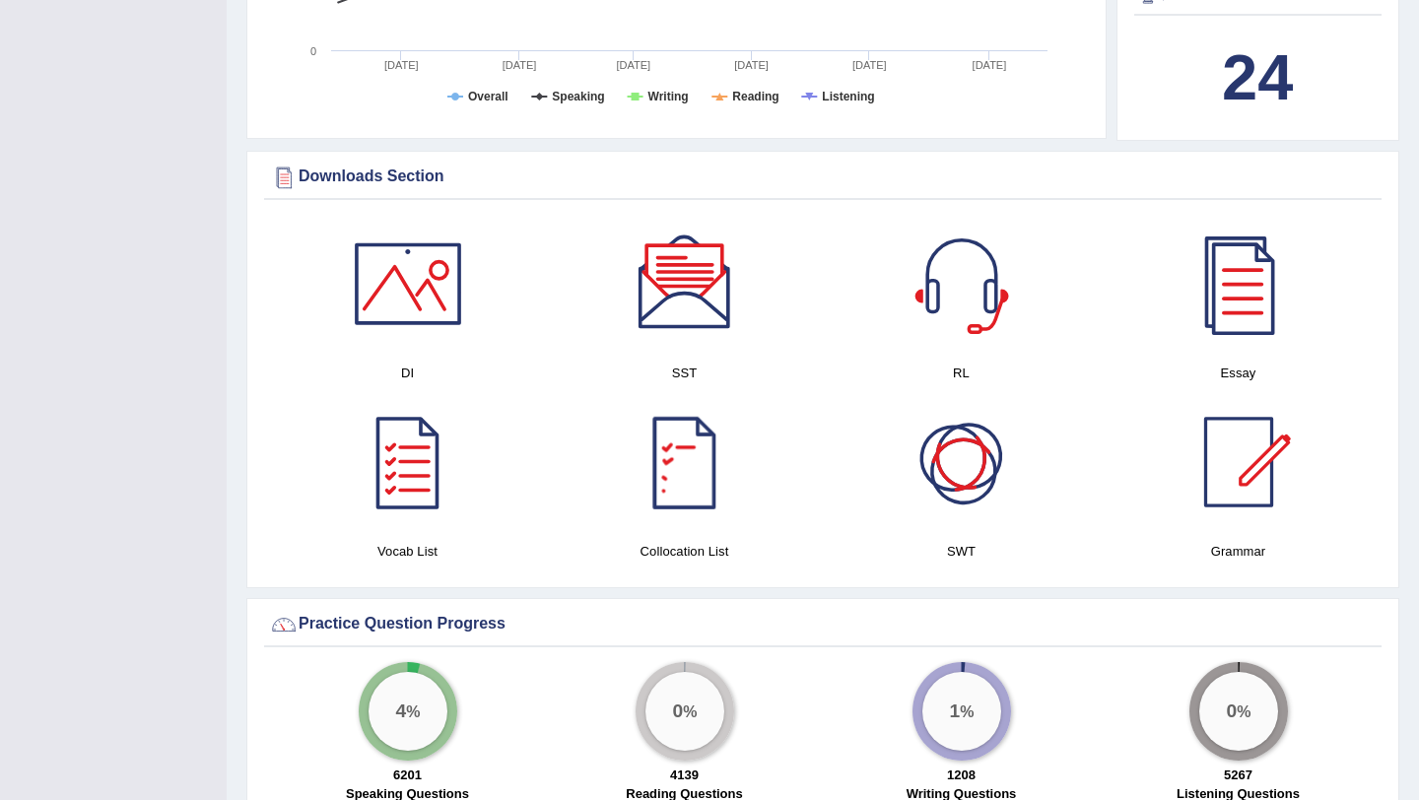  I want to click on div: Practice Question Progress, so click(823, 625).